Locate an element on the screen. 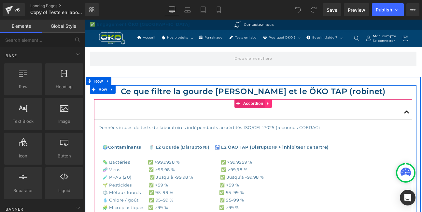  a: Desktop is located at coordinates (172, 10).